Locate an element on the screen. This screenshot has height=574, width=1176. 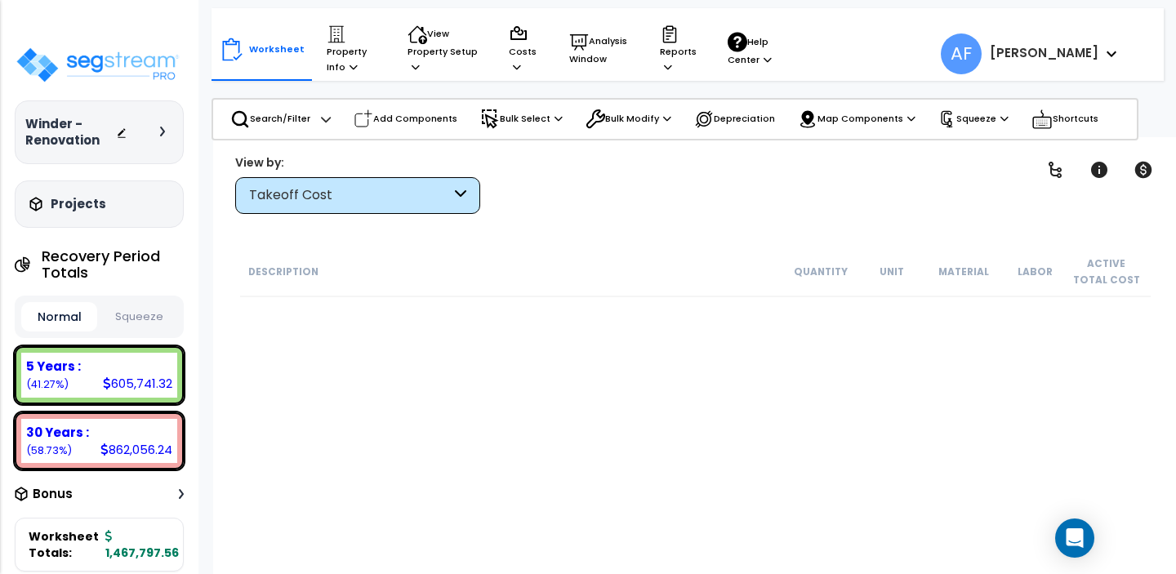
div: Open Intercom Messenger is located at coordinates (1075, 538).